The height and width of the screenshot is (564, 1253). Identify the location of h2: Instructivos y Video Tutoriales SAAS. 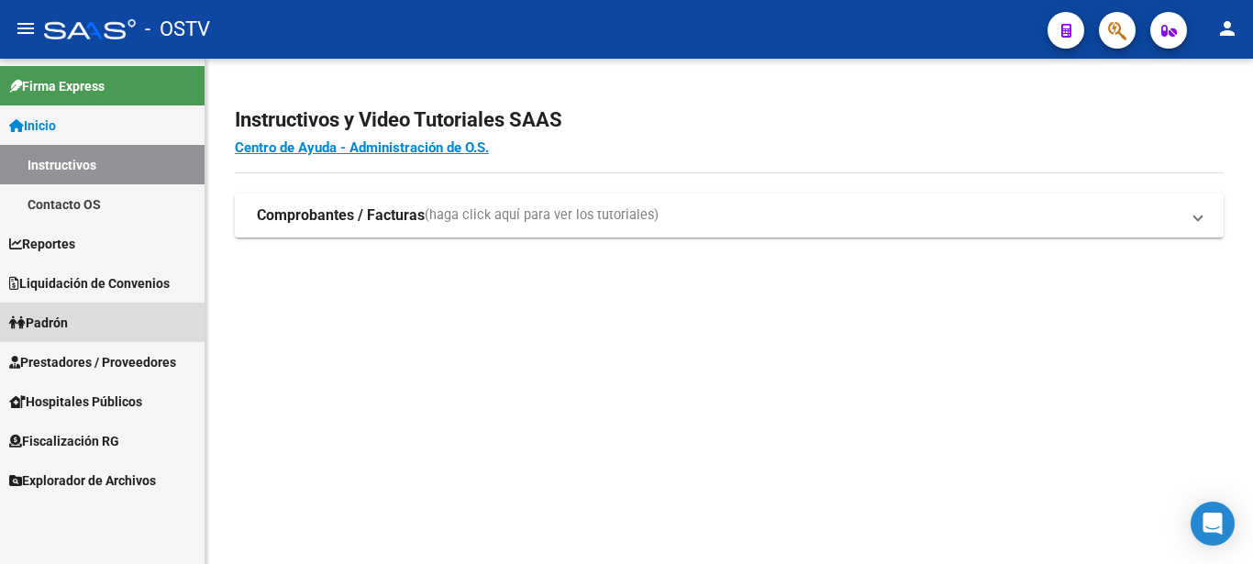
(729, 120).